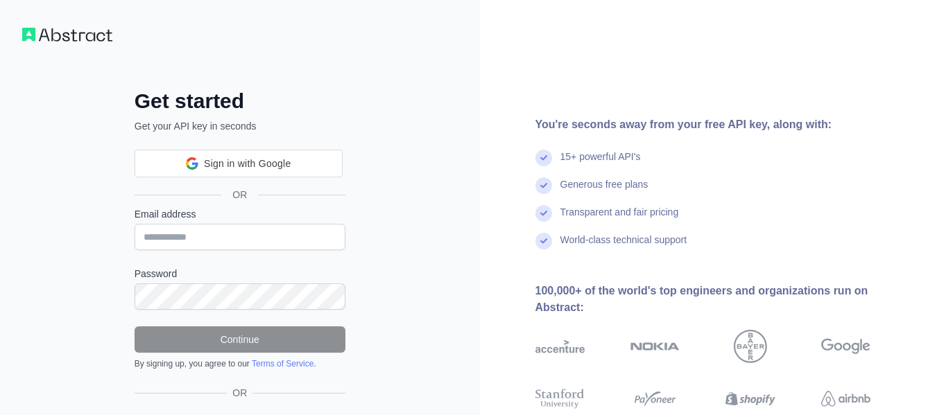 The height and width of the screenshot is (415, 937). What do you see at coordinates (845, 347) in the screenshot?
I see `img: google` at bounding box center [845, 347].